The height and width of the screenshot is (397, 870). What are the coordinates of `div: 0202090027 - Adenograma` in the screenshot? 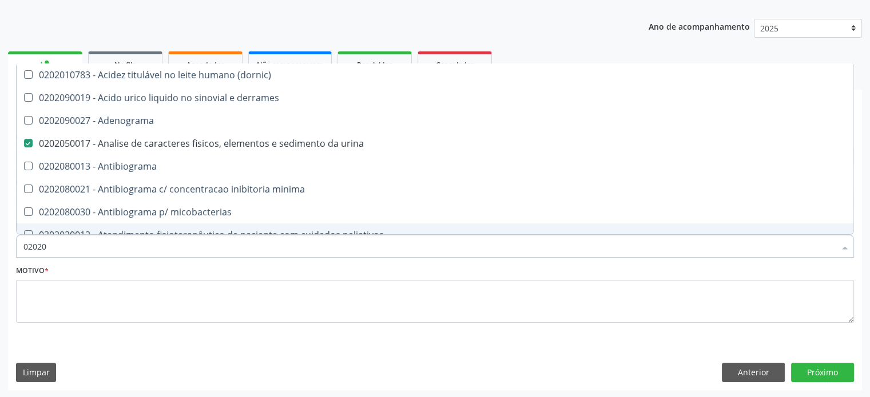 It's located at (434, 121).